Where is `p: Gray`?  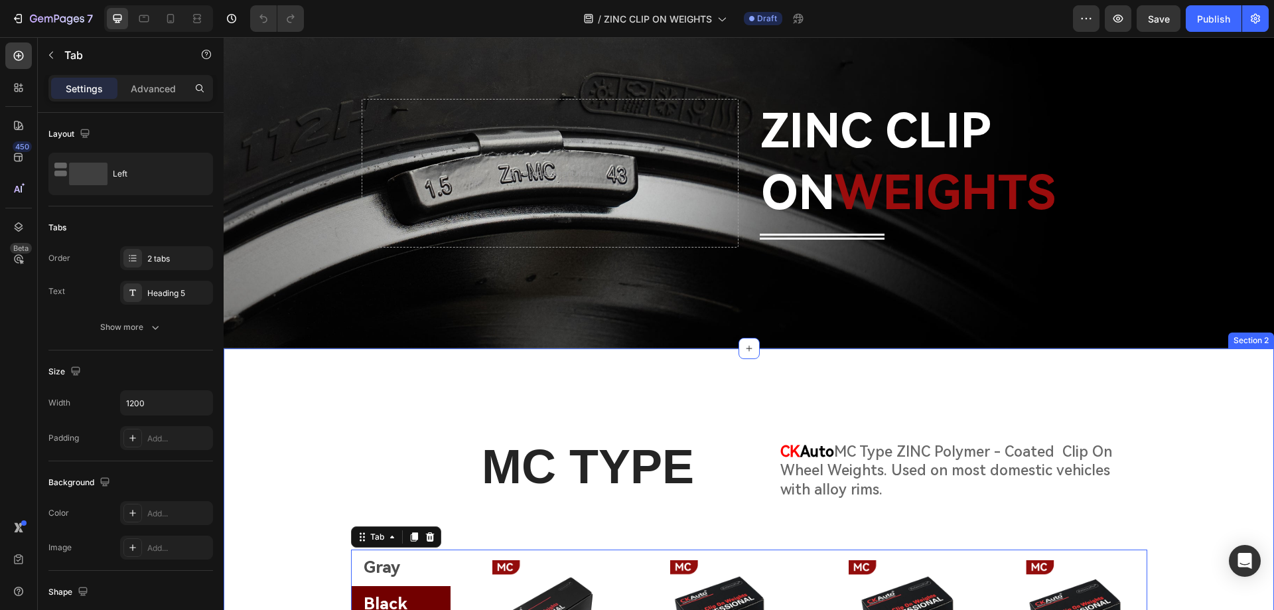
p: Gray is located at coordinates (158, 530).